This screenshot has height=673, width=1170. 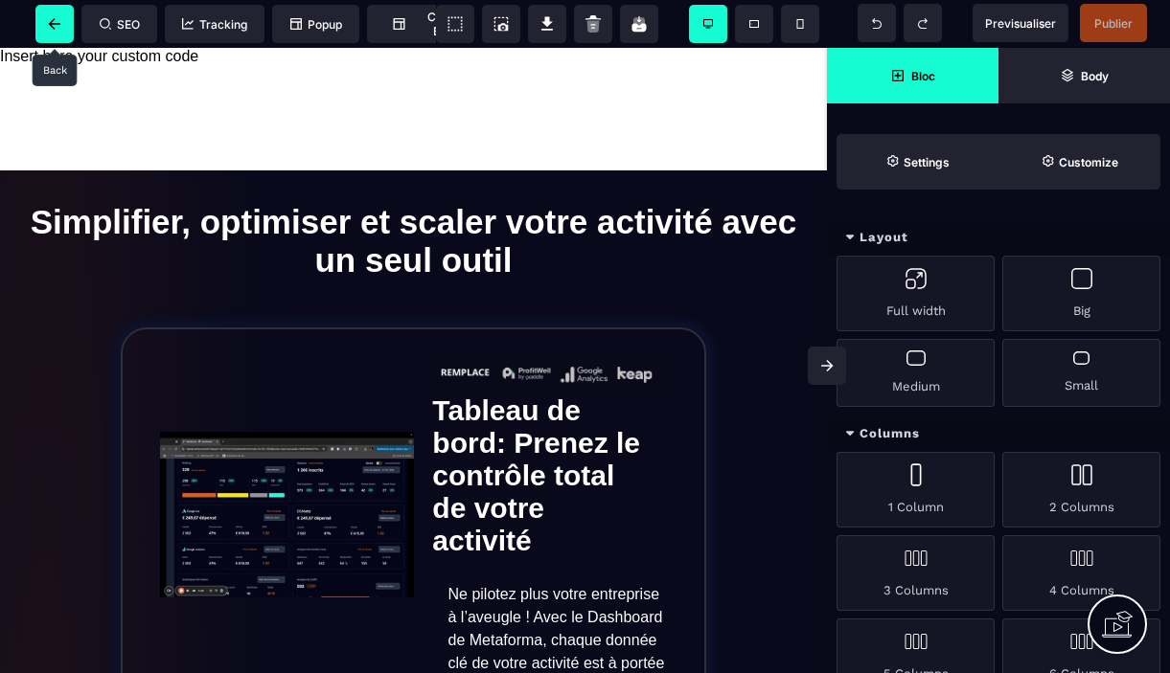 I want to click on div: Columns, so click(x=998, y=434).